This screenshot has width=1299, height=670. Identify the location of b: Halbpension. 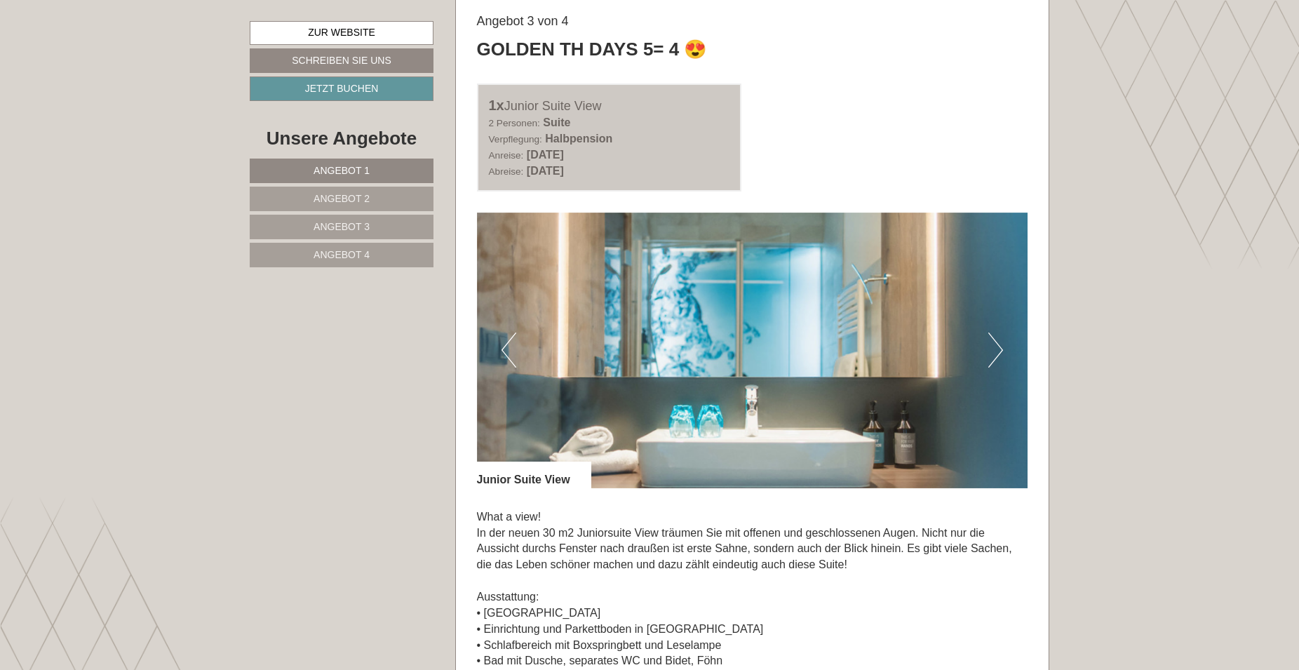
(579, 138).